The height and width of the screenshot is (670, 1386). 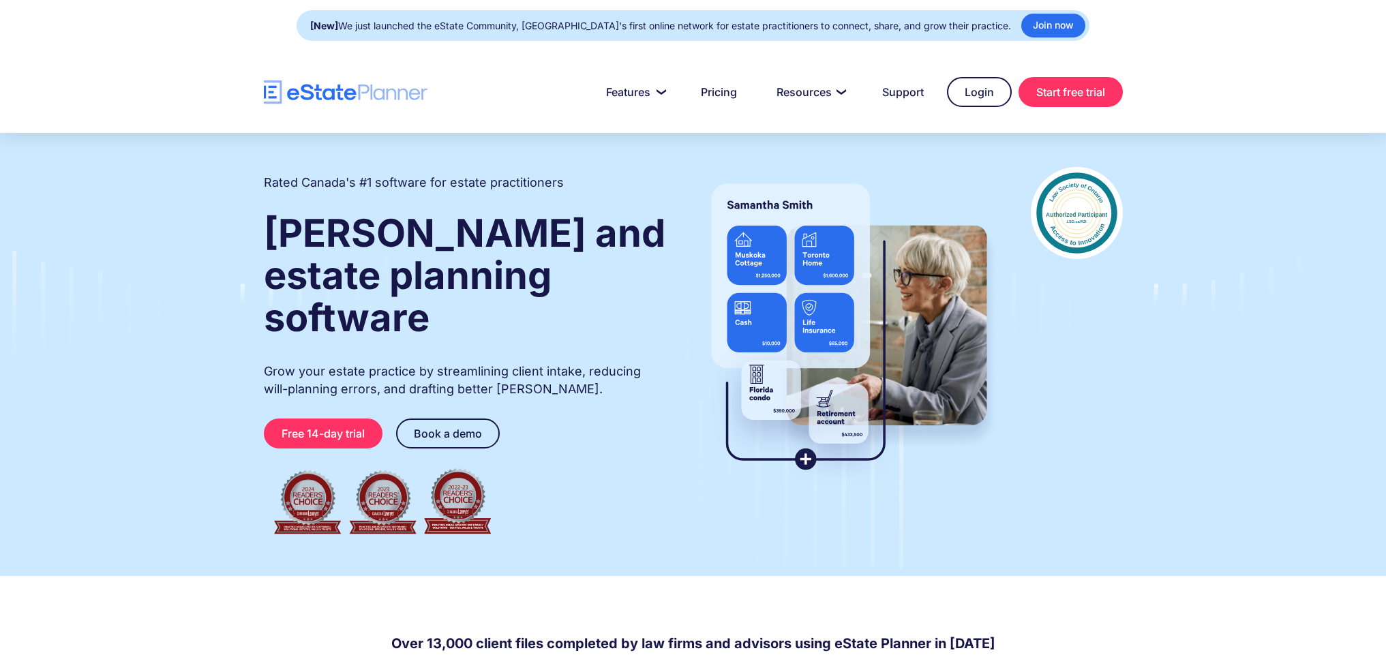 I want to click on h2: Rated Canada's #1 software for estate practitioners, so click(x=414, y=183).